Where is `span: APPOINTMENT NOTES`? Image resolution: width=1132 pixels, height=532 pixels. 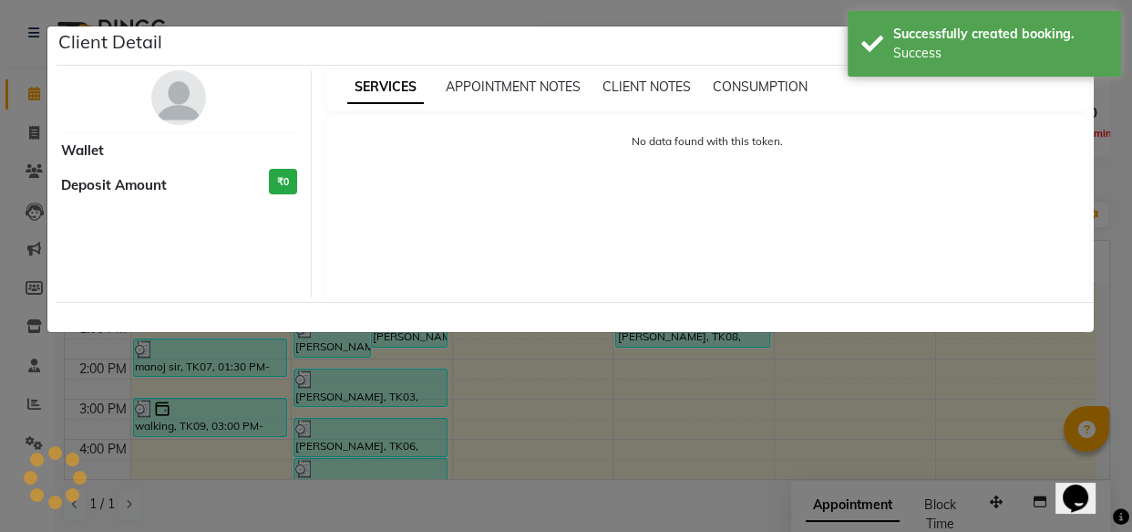
span: APPOINTMENT NOTES is located at coordinates (513, 87).